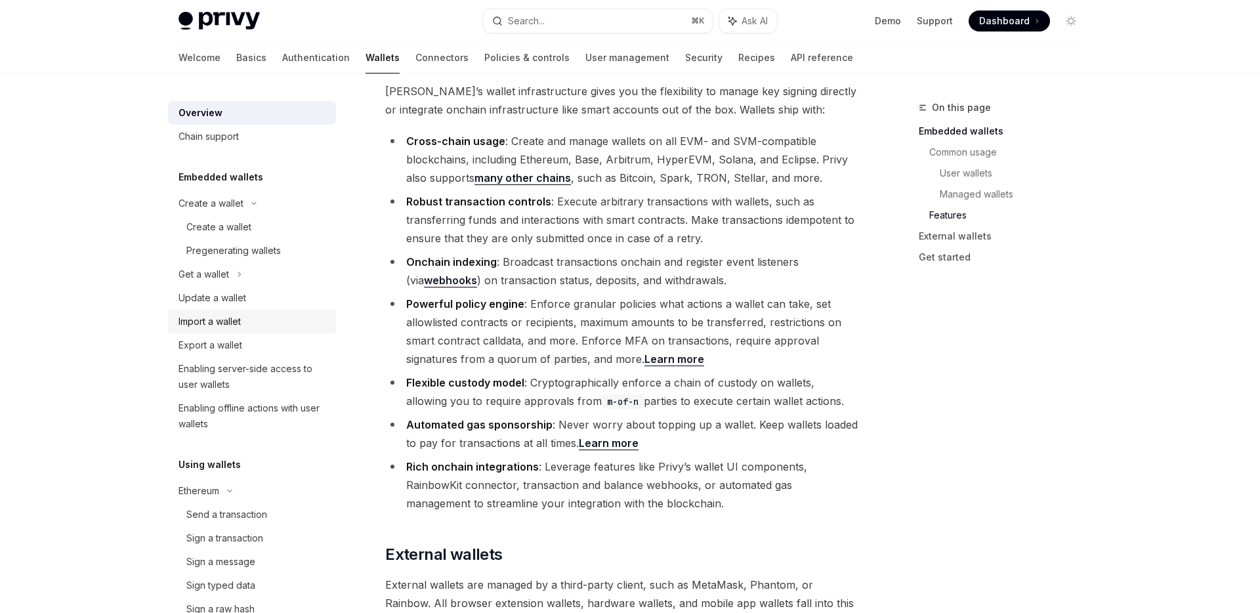 This screenshot has height=613, width=1260. What do you see at coordinates (444, 555) in the screenshot?
I see `span: External wallets` at bounding box center [444, 555].